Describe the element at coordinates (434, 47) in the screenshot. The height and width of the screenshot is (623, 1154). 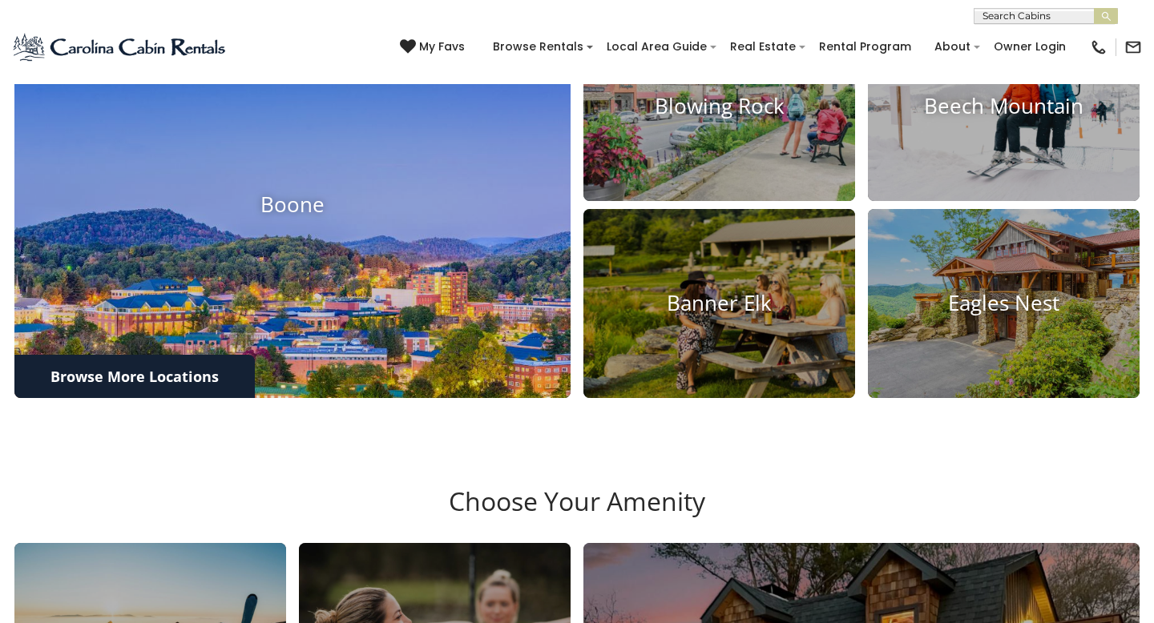
I see `a: My Favs` at that location.